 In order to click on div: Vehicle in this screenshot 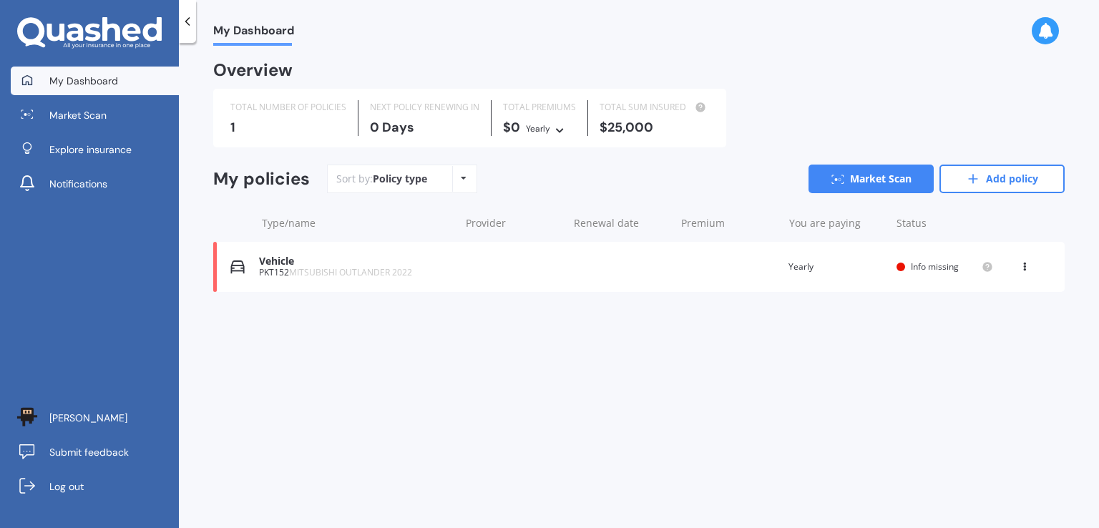, I will do `click(356, 261)`.